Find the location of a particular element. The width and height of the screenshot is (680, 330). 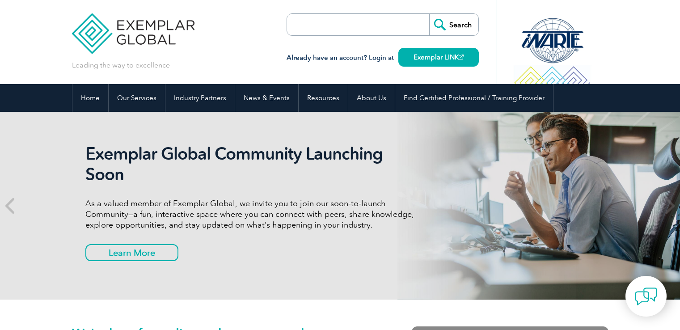

img: contact-chat.png is located at coordinates (646, 296).